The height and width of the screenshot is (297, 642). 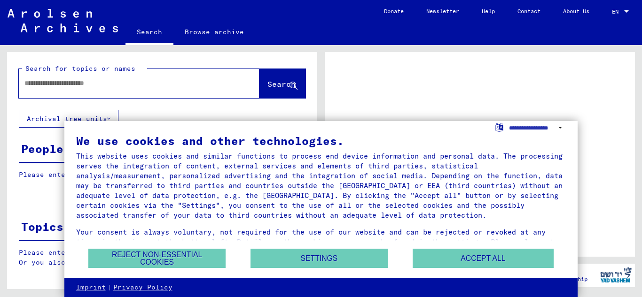 What do you see at coordinates (319, 258) in the screenshot?
I see `button: Settings` at bounding box center [319, 258].